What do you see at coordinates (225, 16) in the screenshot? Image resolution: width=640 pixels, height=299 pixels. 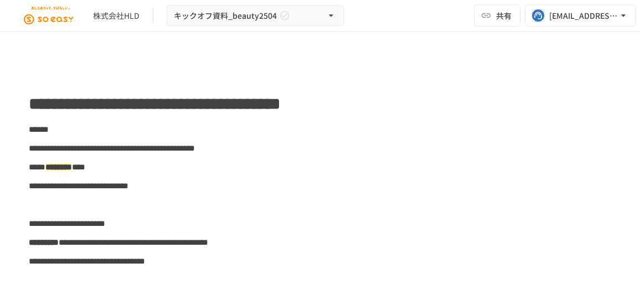 I see `span: キックオフ資料_beauty2504` at bounding box center [225, 16].